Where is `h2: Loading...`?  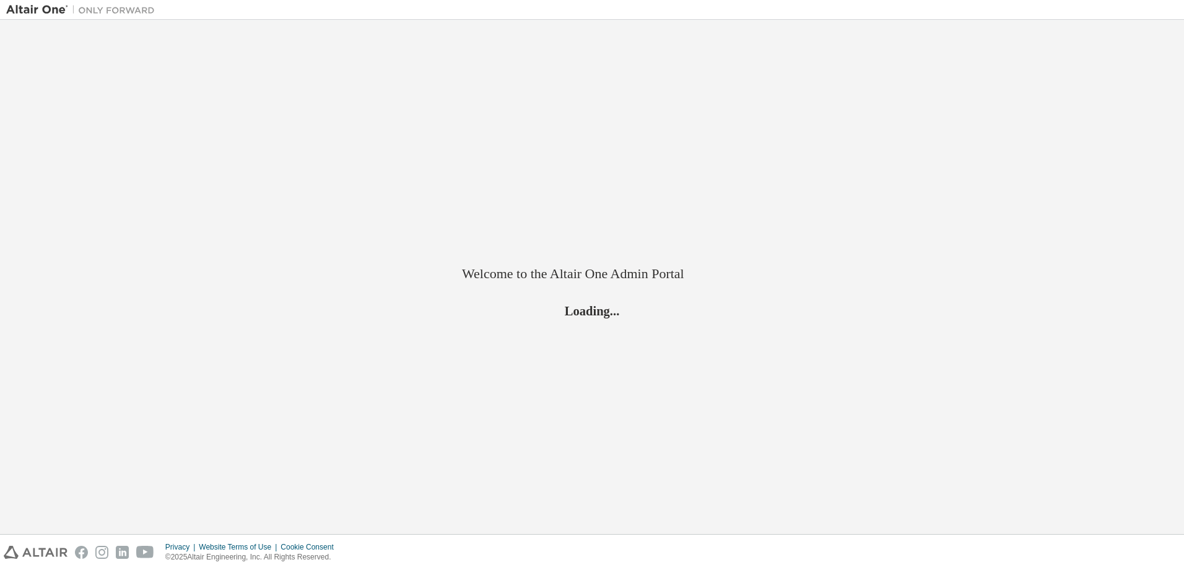
h2: Loading... is located at coordinates (592, 311).